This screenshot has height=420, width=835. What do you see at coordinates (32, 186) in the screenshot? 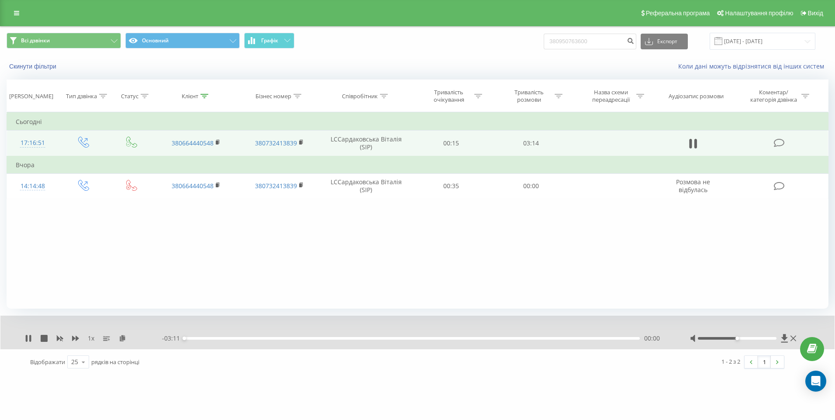
I see `div: 14:14:48` at bounding box center [32, 186].